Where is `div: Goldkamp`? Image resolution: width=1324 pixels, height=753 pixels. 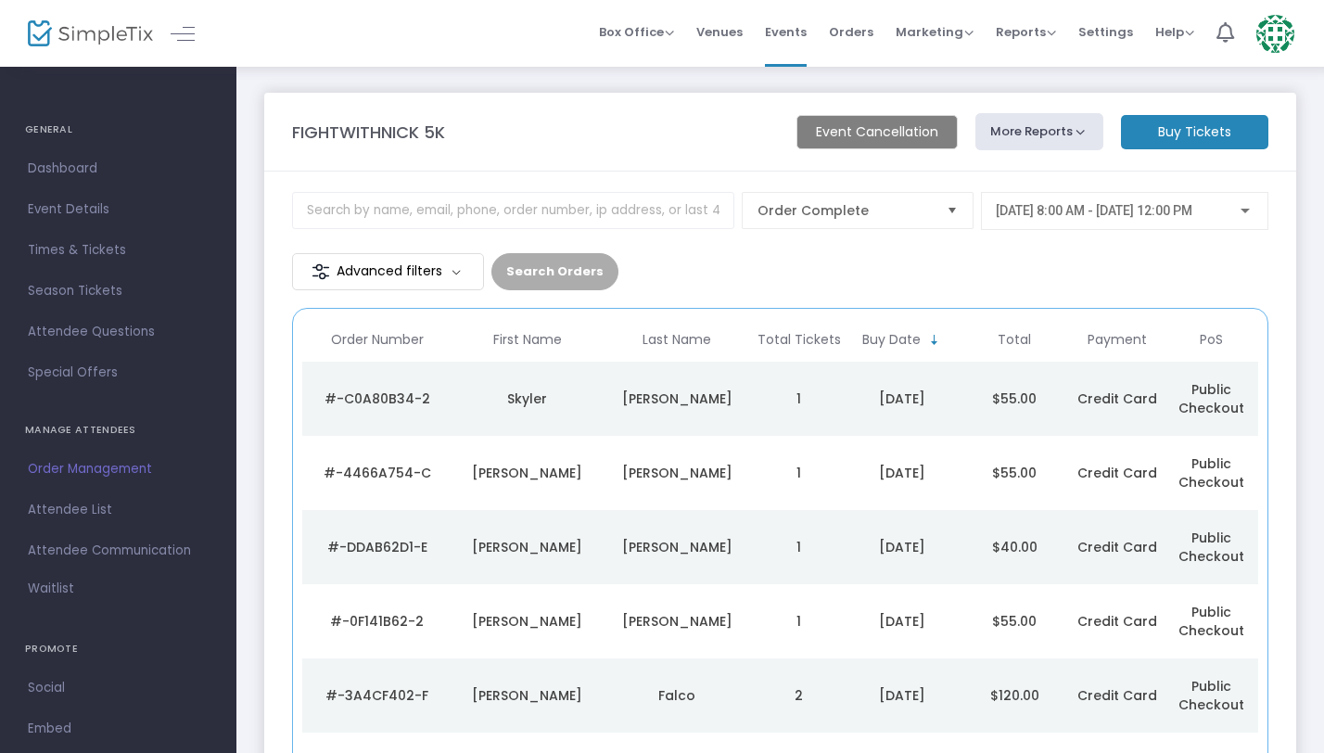
div: Goldkamp is located at coordinates (677, 473).